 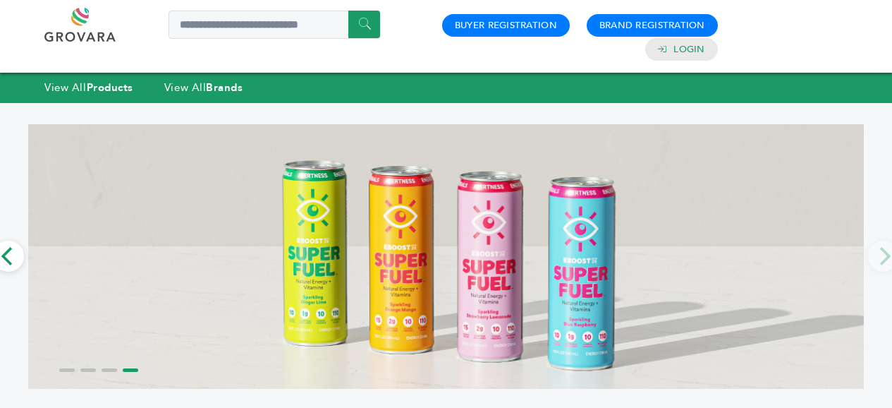 What do you see at coordinates (67, 370) in the screenshot?
I see `li: Page dot 1` at bounding box center [67, 370].